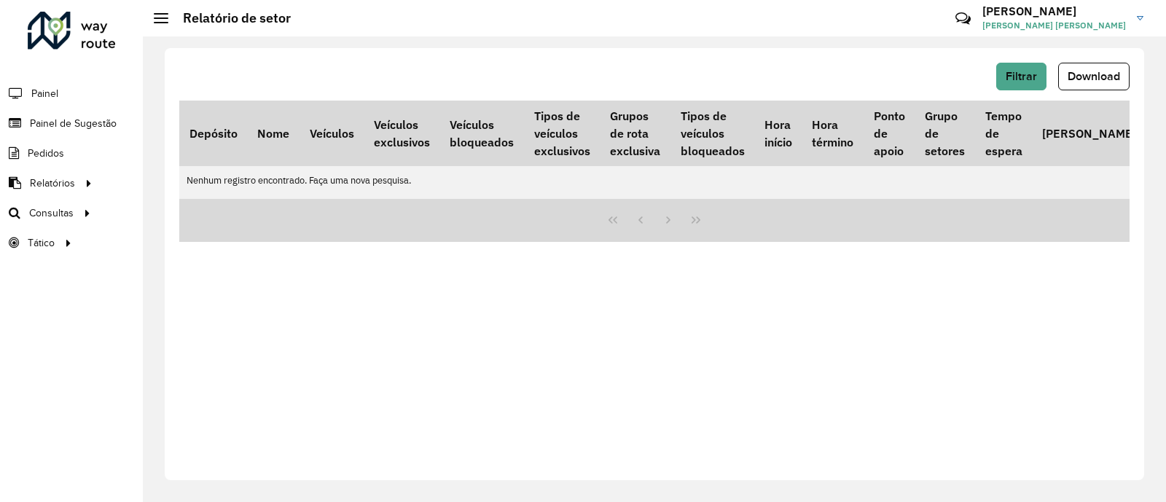  Describe the element at coordinates (1003, 133) in the screenshot. I see `th: Tempo de espera` at that location.